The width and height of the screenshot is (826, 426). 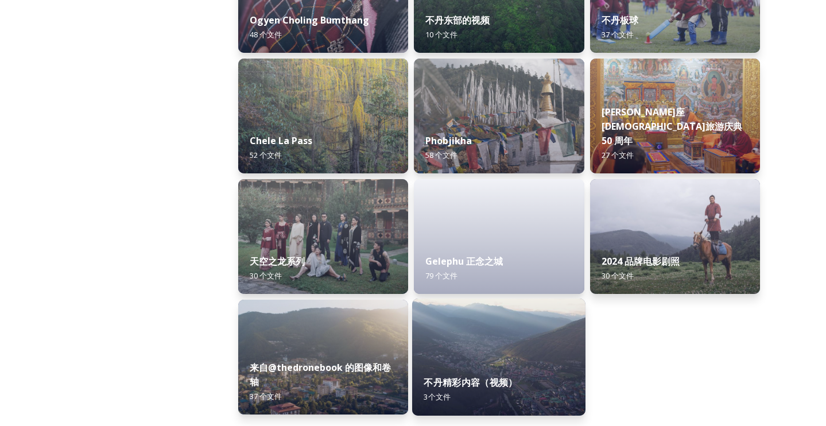 What do you see at coordinates (434, 155) in the screenshot?
I see `font: 58 个` at bounding box center [434, 155].